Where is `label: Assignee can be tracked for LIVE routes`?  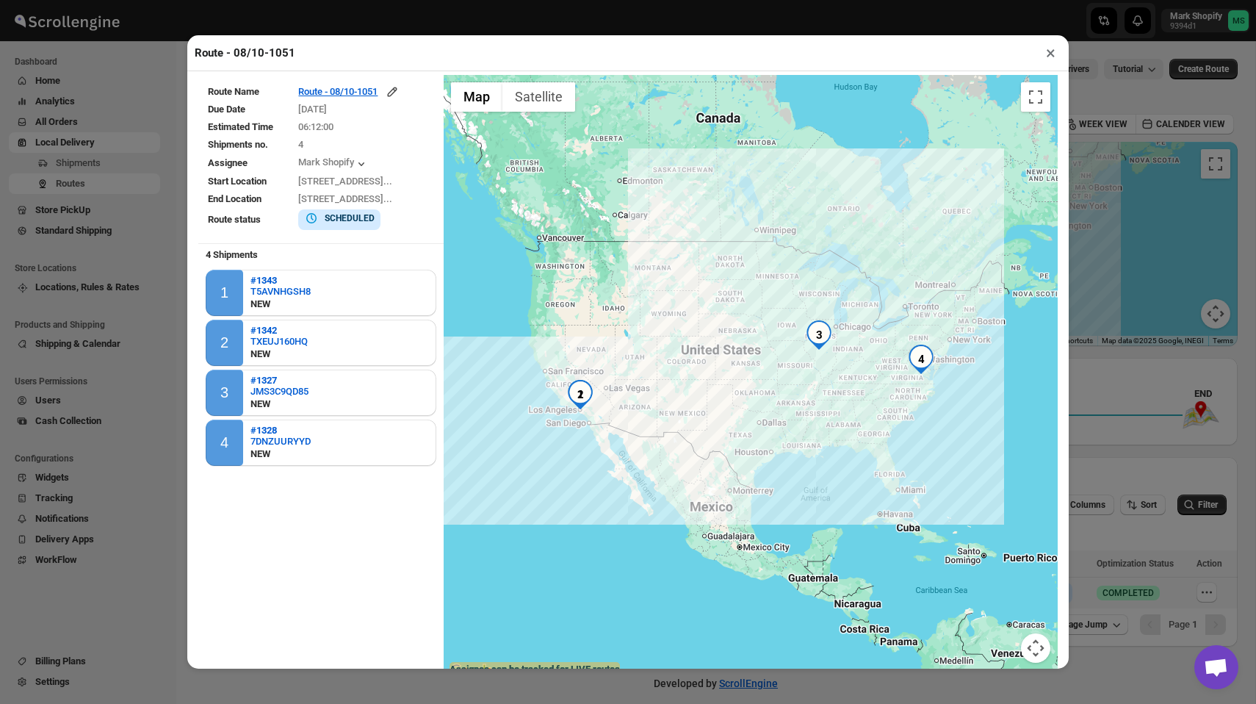
label: Assignee can be tracked for LIVE routes is located at coordinates (535, 669).